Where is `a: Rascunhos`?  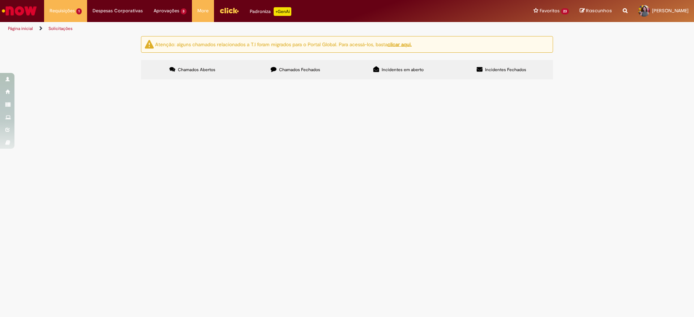
a: Rascunhos is located at coordinates (595, 11).